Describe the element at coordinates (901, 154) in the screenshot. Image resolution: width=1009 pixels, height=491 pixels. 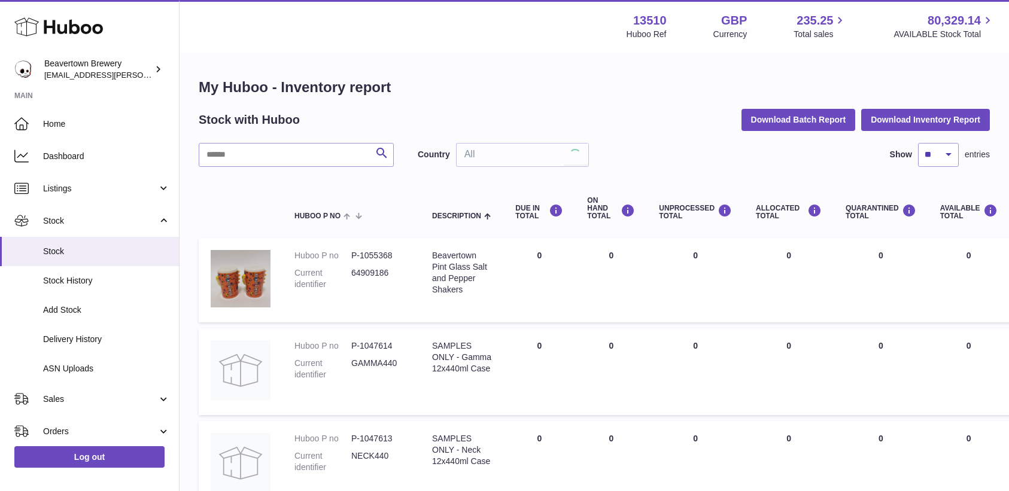
I see `label: Show` at that location.